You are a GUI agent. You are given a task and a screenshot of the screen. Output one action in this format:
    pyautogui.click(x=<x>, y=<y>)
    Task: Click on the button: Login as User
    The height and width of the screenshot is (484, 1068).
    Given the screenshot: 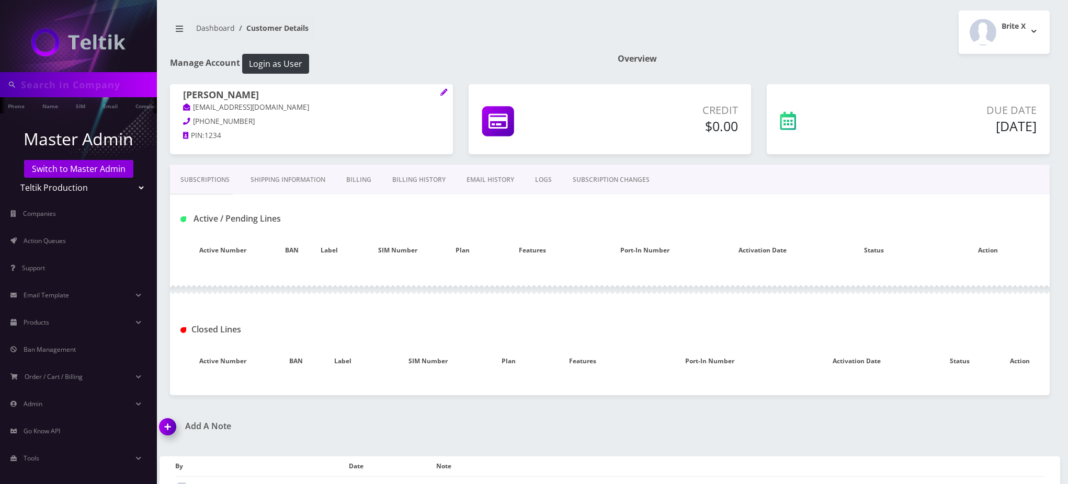 What is the action you would take?
    pyautogui.click(x=276, y=64)
    